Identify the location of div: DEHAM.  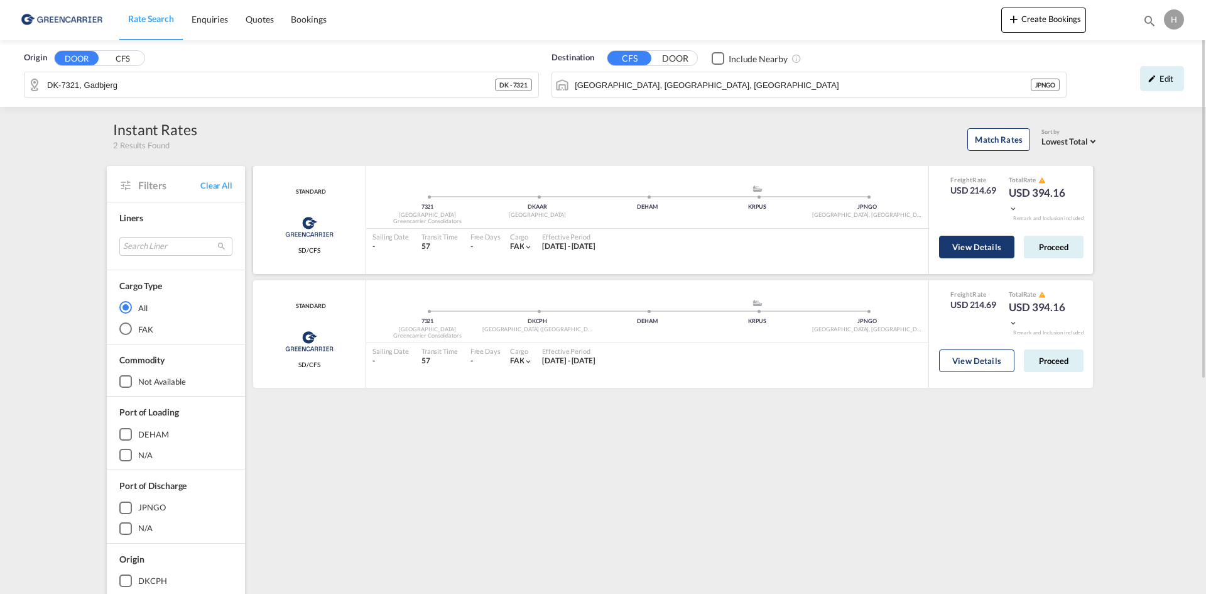
(153, 434).